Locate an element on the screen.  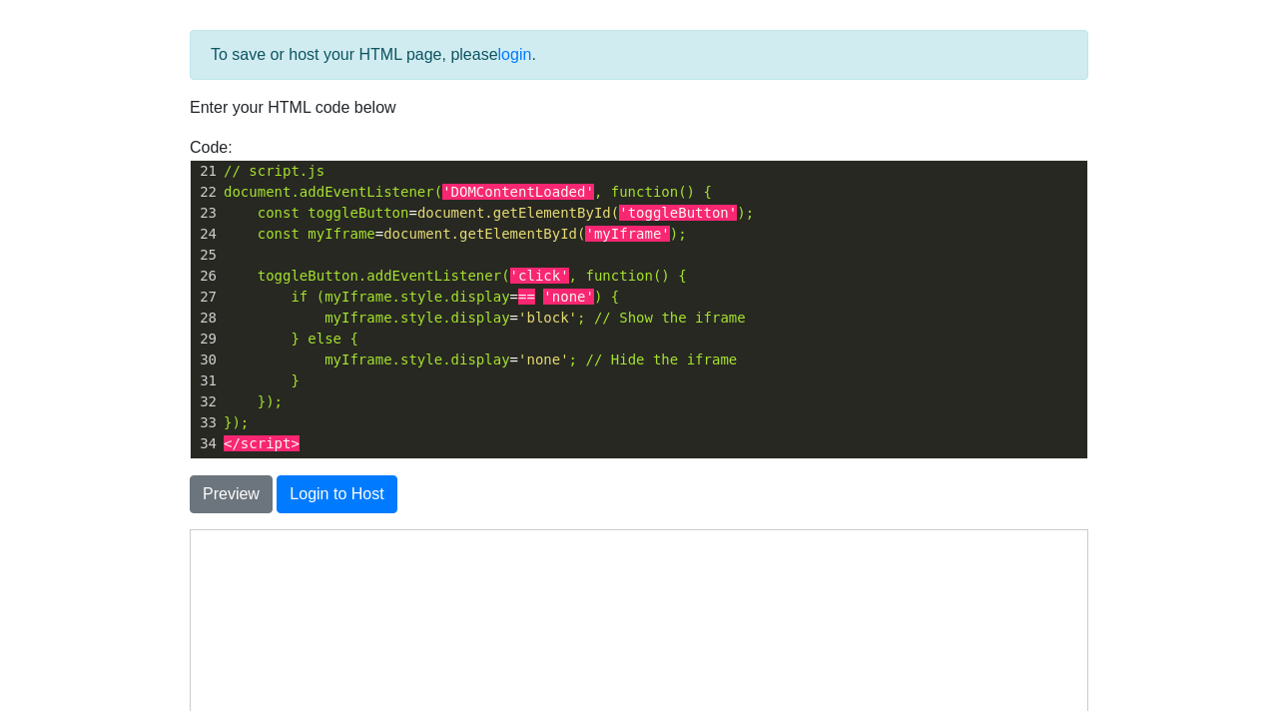
span: myIframe is located at coordinates (340, 234).